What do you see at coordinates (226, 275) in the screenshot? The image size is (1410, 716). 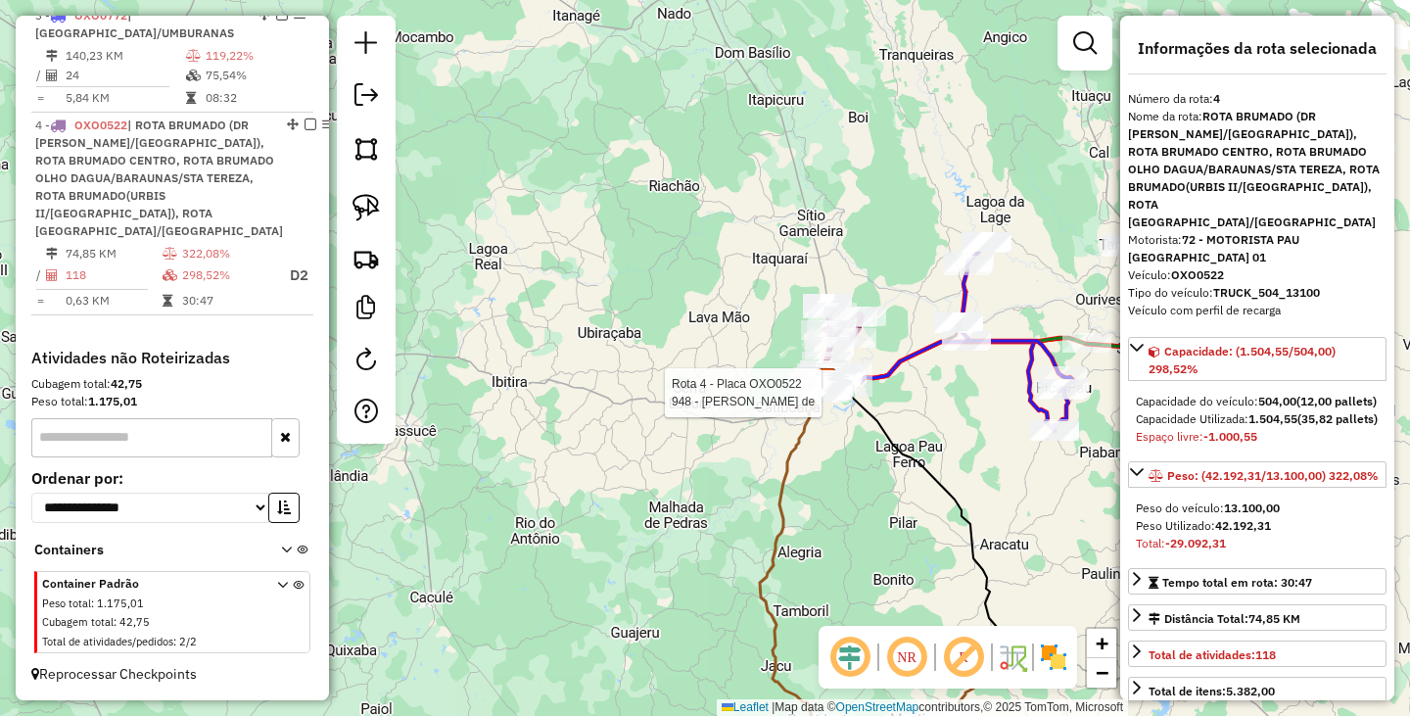 I see `td: 298,52%` at bounding box center [226, 275].